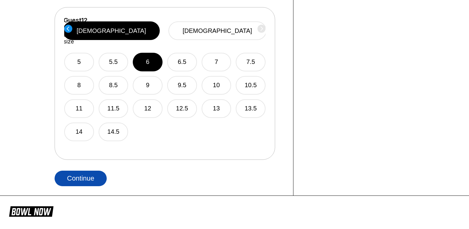  Describe the element at coordinates (148, 109) in the screenshot. I see `button: 12` at that location.